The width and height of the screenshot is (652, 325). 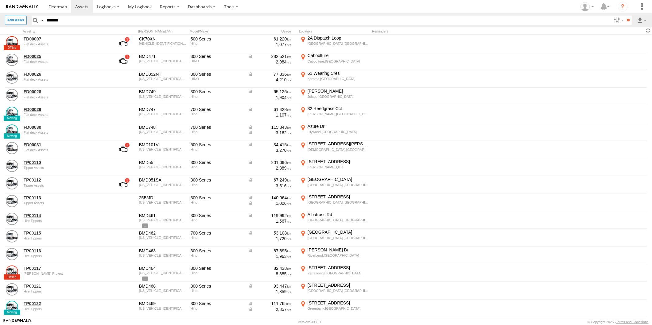 What do you see at coordinates (163, 309) in the screenshot?
I see `div: JHHTCS3H50K003995` at bounding box center [163, 309].